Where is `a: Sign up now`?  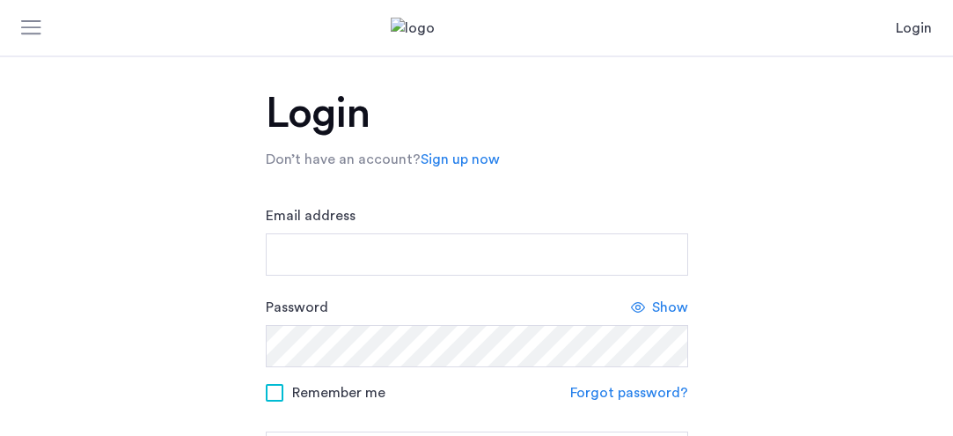
a: Sign up now is located at coordinates (460, 159).